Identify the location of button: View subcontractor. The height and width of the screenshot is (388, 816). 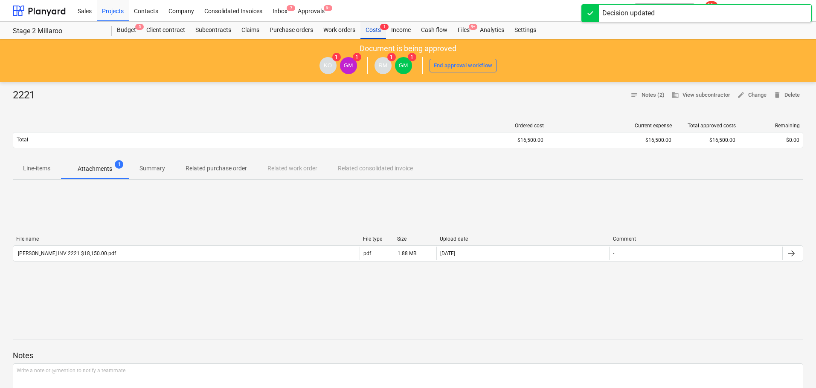
(700, 95).